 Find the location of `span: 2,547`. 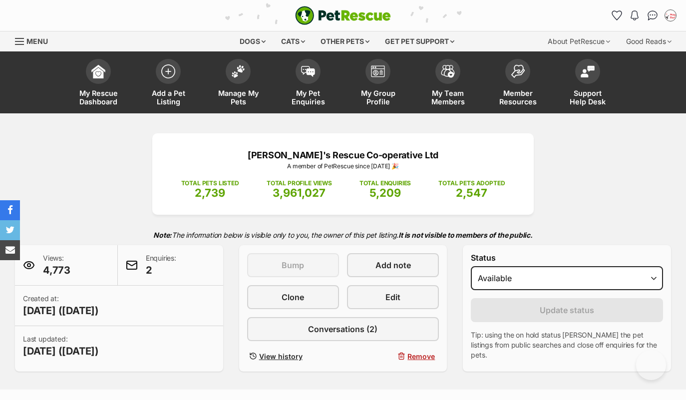

span: 2,547 is located at coordinates (471, 193).